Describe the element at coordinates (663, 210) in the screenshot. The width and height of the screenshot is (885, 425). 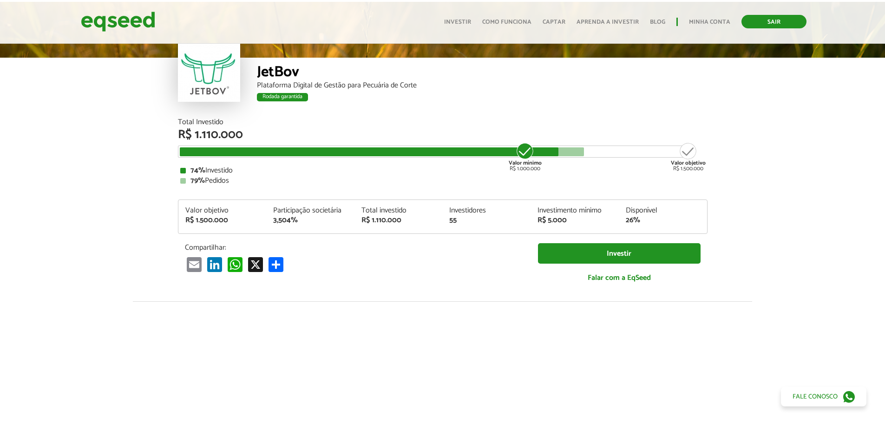
I see `div: Disponível` at that location.